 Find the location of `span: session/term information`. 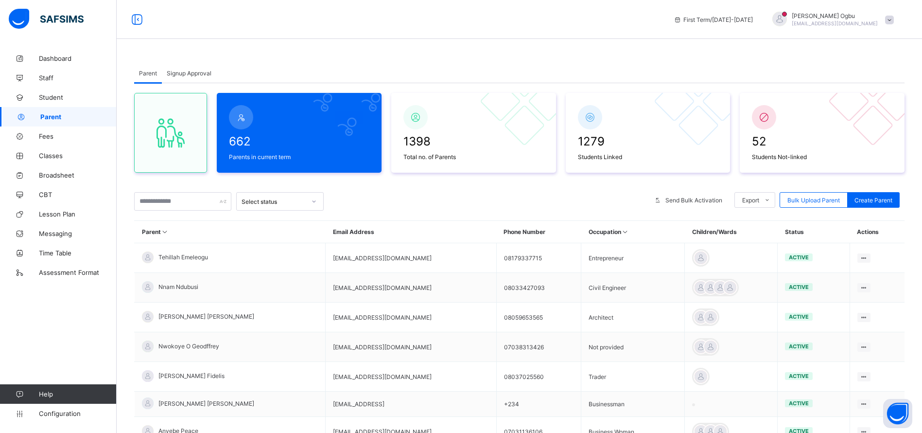

span: session/term information is located at coordinates (713, 19).